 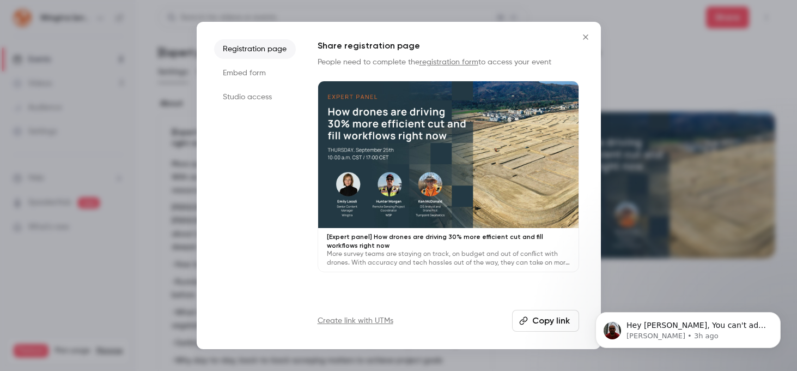 What do you see at coordinates (449, 62) in the screenshot?
I see `p: People need to complete the to access your event` at bounding box center [449, 62].